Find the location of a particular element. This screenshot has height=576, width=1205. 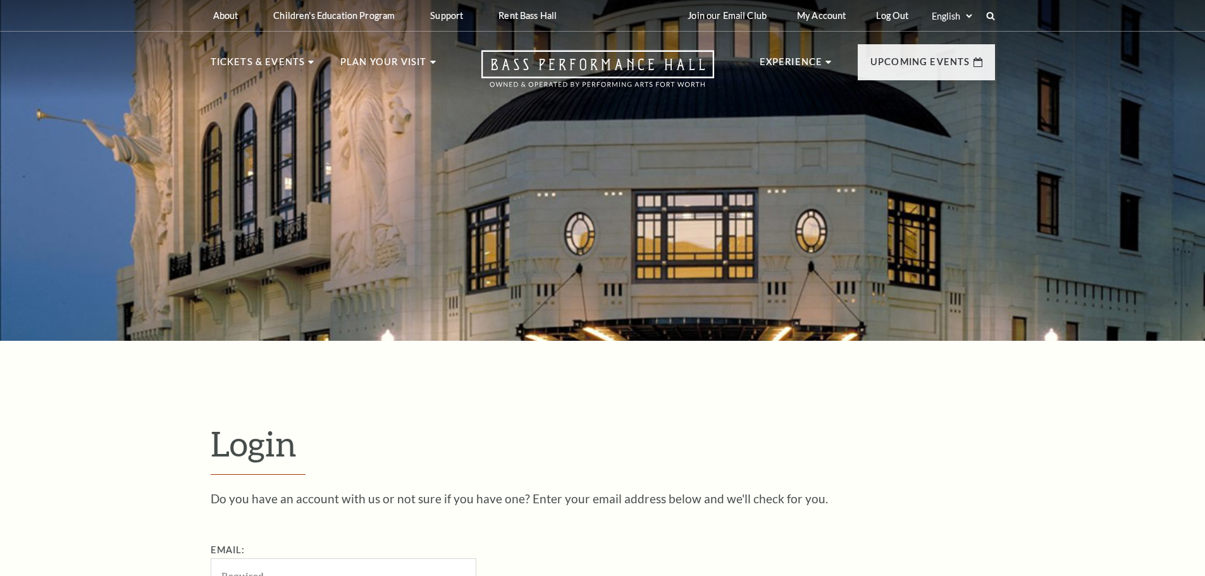

p: Support is located at coordinates (446, 15).